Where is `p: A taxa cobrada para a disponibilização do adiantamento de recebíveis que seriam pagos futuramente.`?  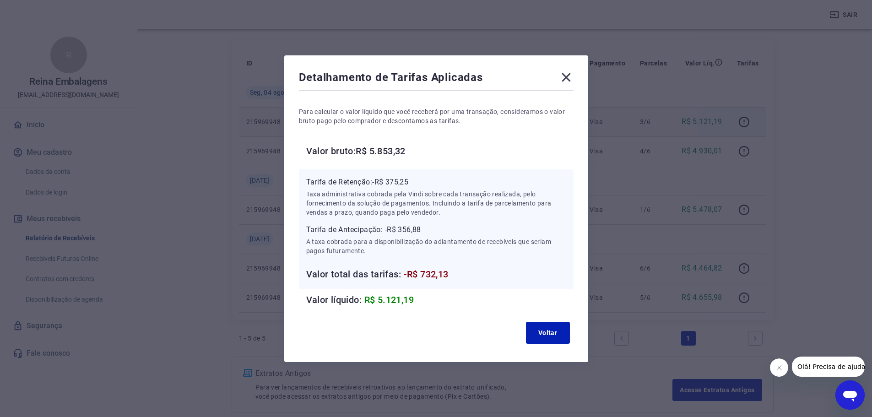 p: A taxa cobrada para a disponibilização do adiantamento de recebíveis que seriam pagos futuramente. is located at coordinates (436, 246).